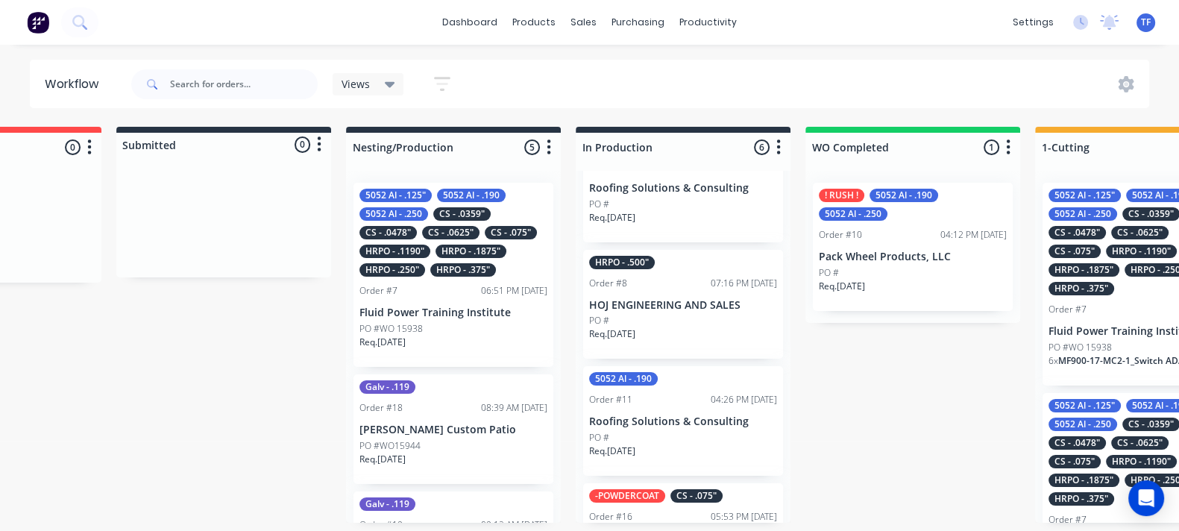 The image size is (1179, 531). What do you see at coordinates (470, 22) in the screenshot?
I see `a: dashboard` at bounding box center [470, 22].